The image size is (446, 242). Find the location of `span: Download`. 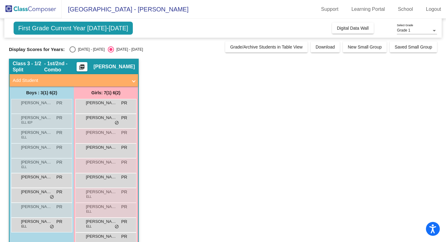

span: Download is located at coordinates (325, 47).